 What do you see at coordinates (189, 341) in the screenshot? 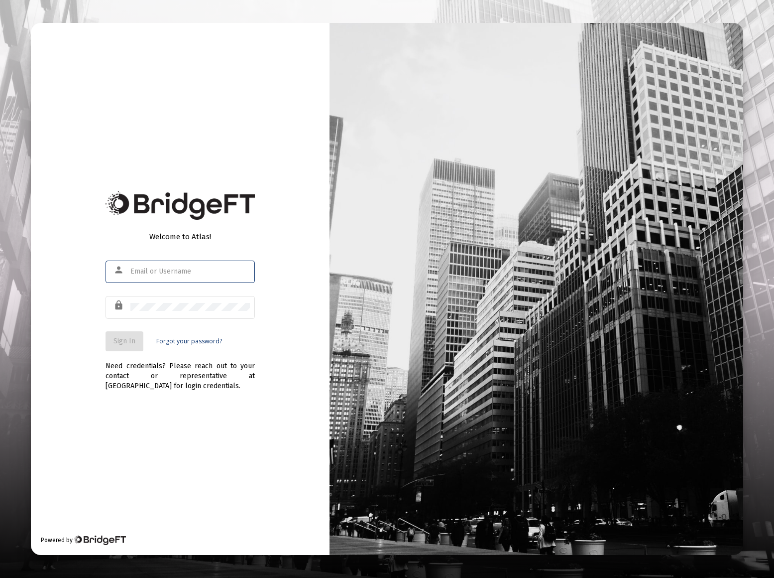
I see `a: Forgot your password?` at bounding box center [189, 341].